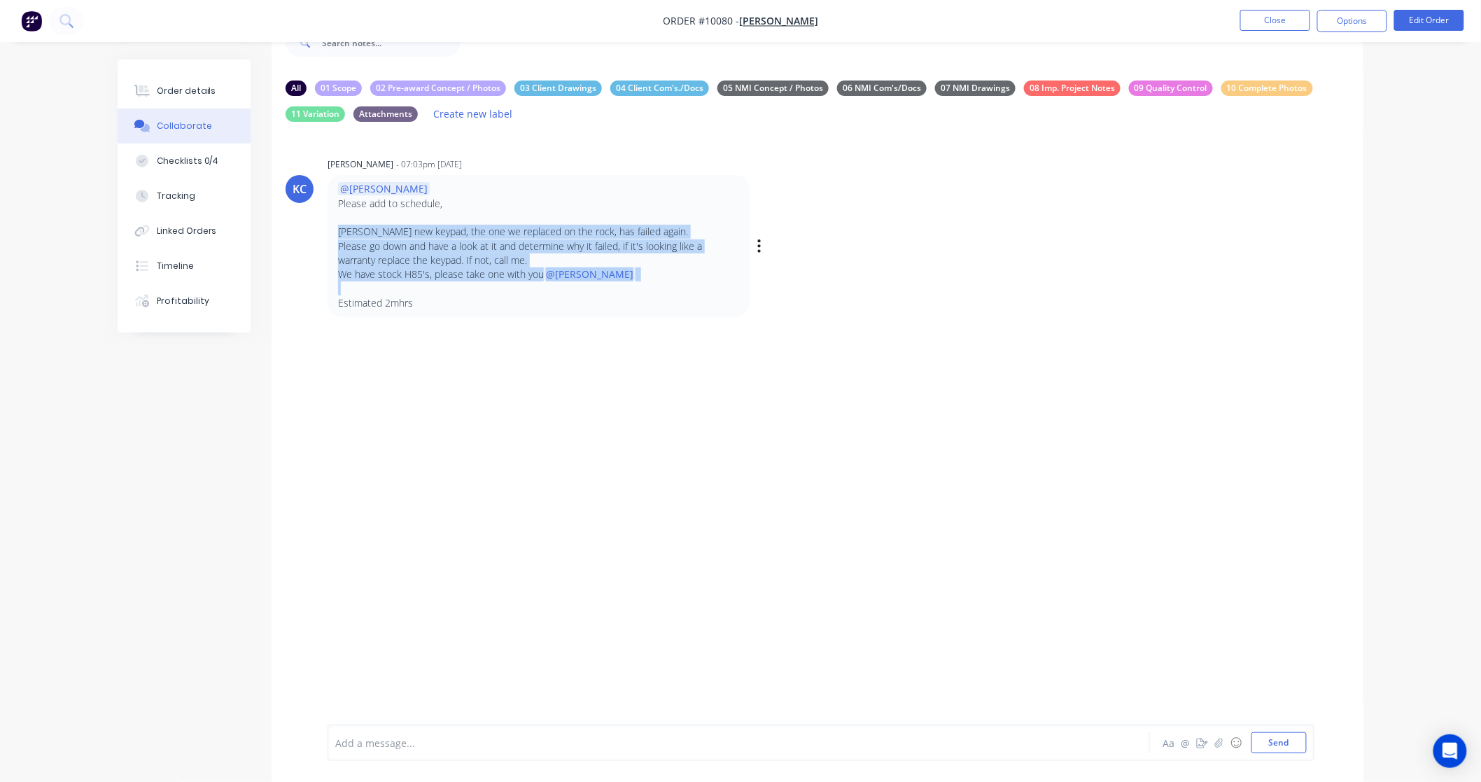  I want to click on p: Please add to schedule,, so click(538, 204).